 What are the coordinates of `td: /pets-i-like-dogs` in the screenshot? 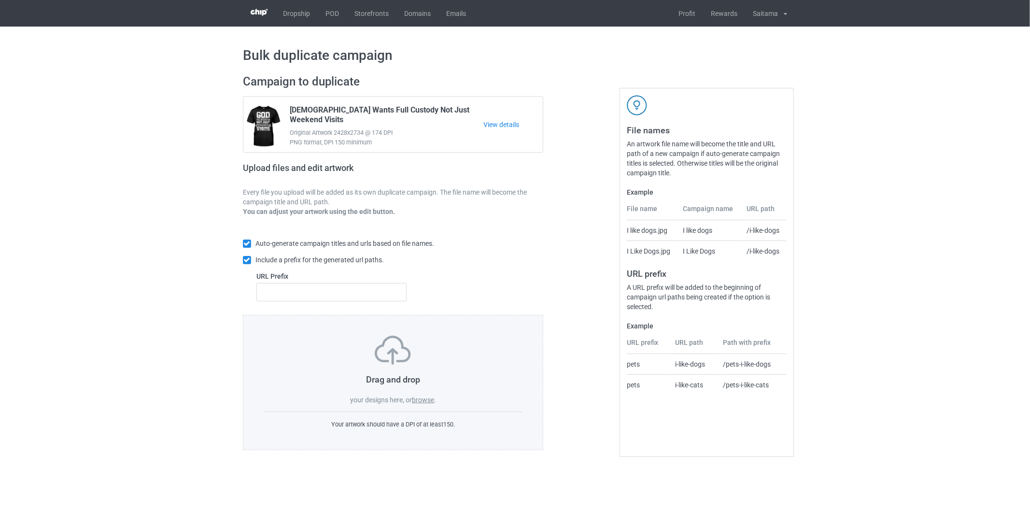 It's located at (752, 364).